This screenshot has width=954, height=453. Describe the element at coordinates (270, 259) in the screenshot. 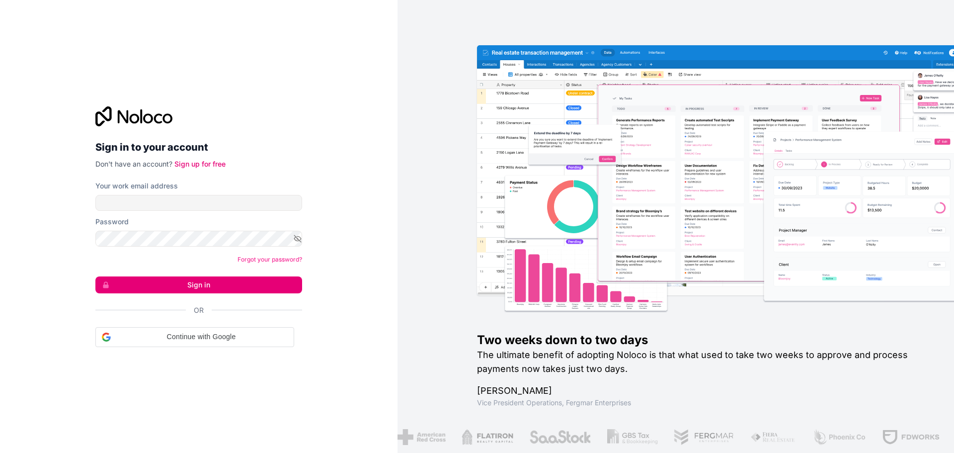

I see `a: Forgot your password?` at that location.